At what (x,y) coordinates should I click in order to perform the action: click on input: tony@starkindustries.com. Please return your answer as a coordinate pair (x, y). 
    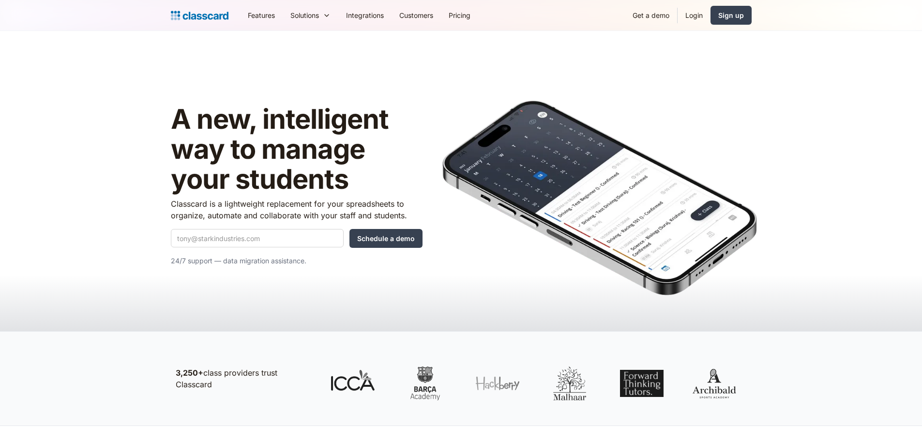
    Looking at the image, I should click on (257, 238).